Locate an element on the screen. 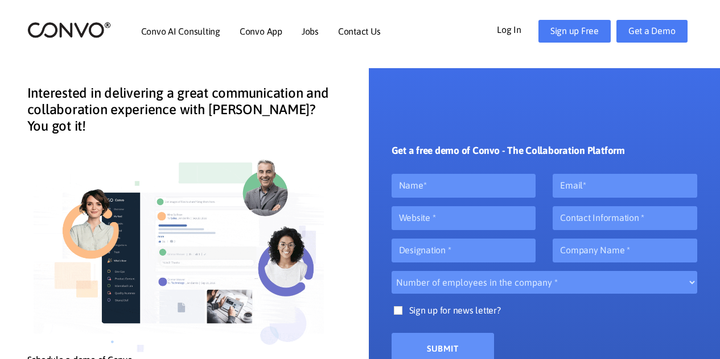 The width and height of the screenshot is (720, 359). label: Sign up for news letter? is located at coordinates (544, 317).